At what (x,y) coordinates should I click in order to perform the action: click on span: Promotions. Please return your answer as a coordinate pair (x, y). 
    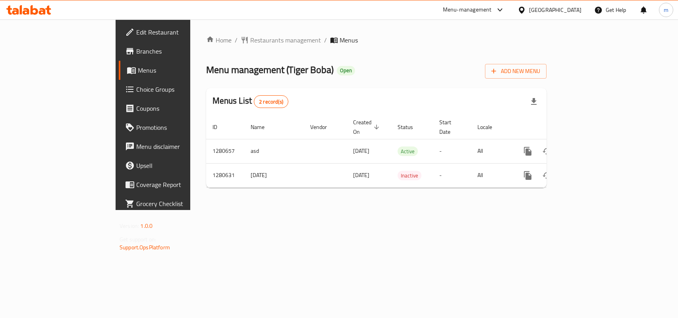
    Looking at the image, I should click on (179, 128).